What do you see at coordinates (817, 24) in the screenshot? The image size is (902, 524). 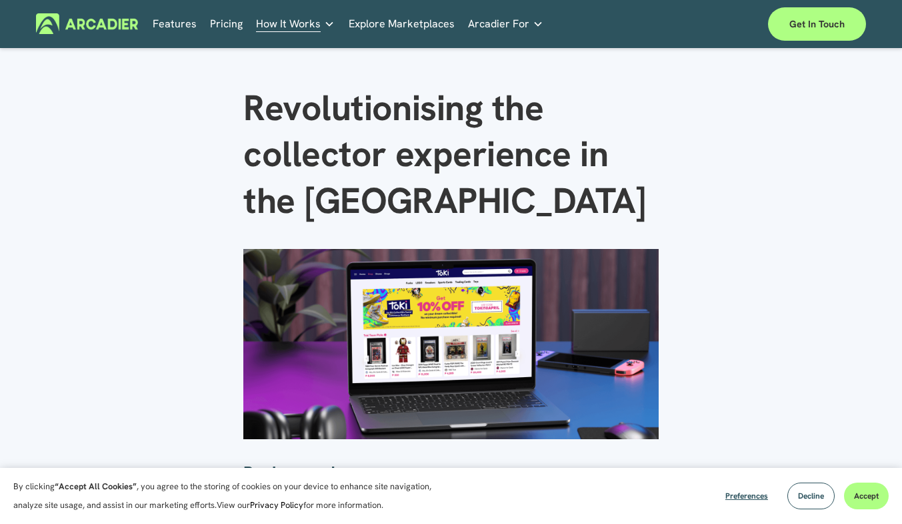 I see `a: Get in touch` at bounding box center [817, 24].